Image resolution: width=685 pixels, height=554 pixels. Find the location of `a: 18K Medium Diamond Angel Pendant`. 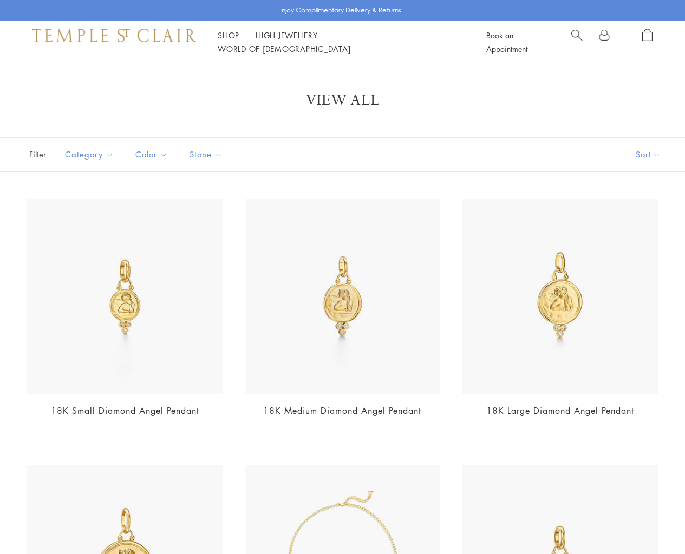

a: 18K Medium Diamond Angel Pendant is located at coordinates (342, 411).